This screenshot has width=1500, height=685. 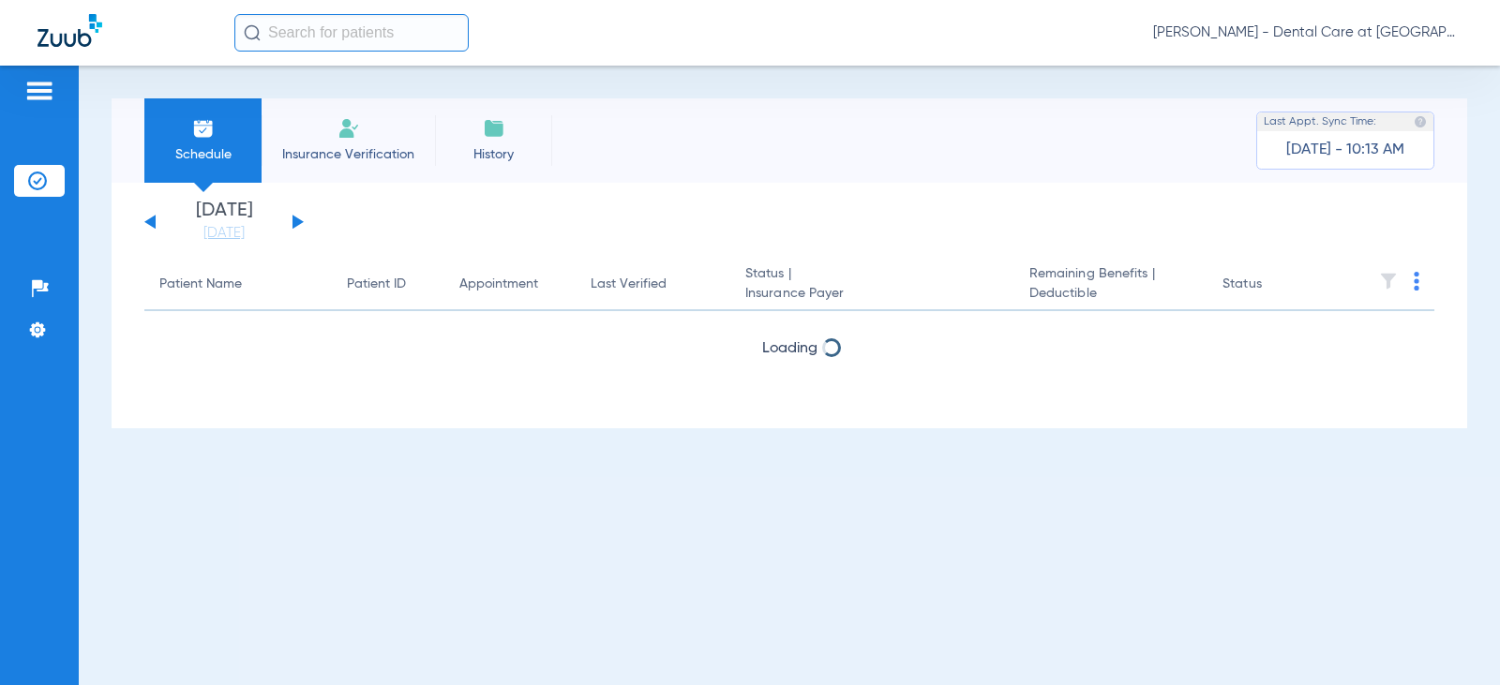 What do you see at coordinates (789, 349) in the screenshot?
I see `span: Loading` at bounding box center [789, 349].